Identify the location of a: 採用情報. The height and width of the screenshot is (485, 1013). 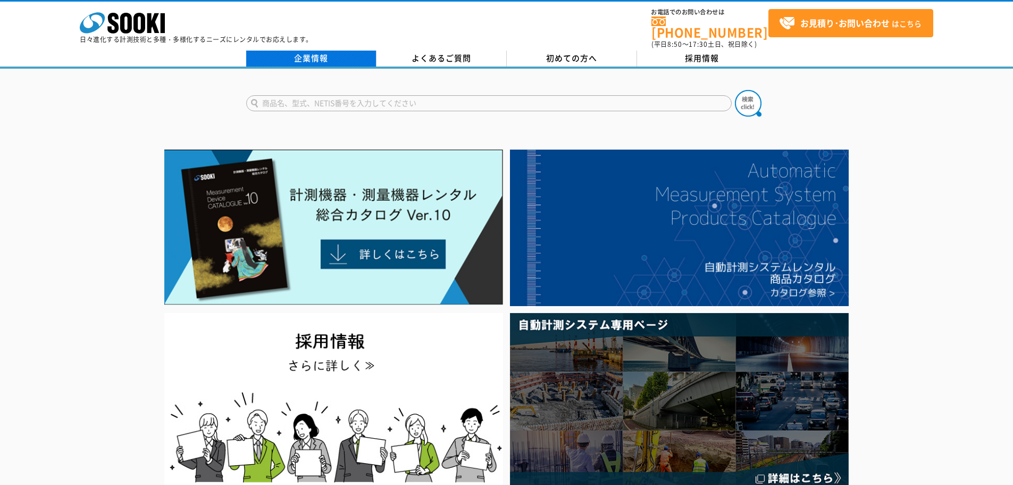
(702, 59).